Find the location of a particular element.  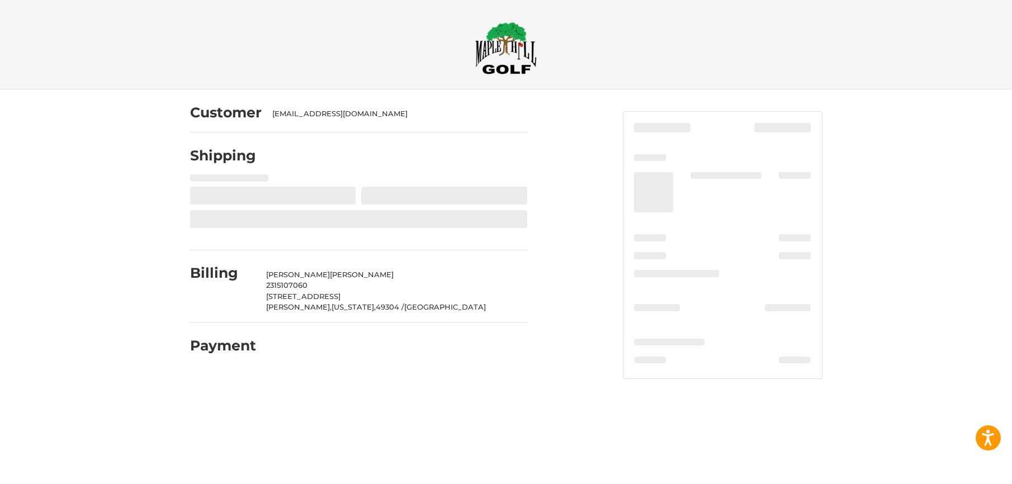

img: Maple Hill Golf is located at coordinates (506, 48).